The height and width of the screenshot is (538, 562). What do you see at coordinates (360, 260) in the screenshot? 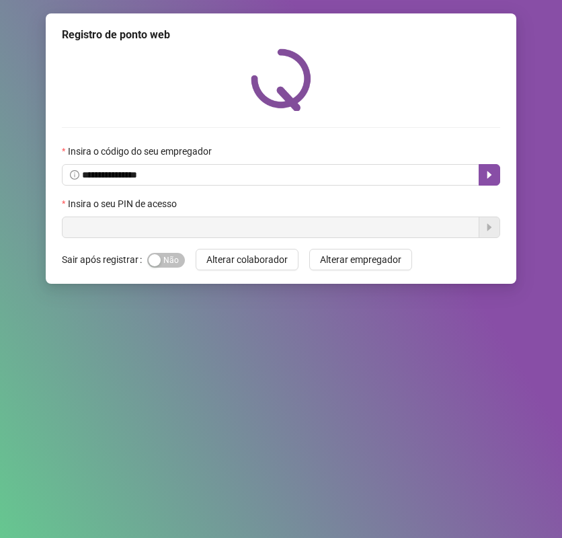
I see `span: Alterar empregador` at bounding box center [360, 260].